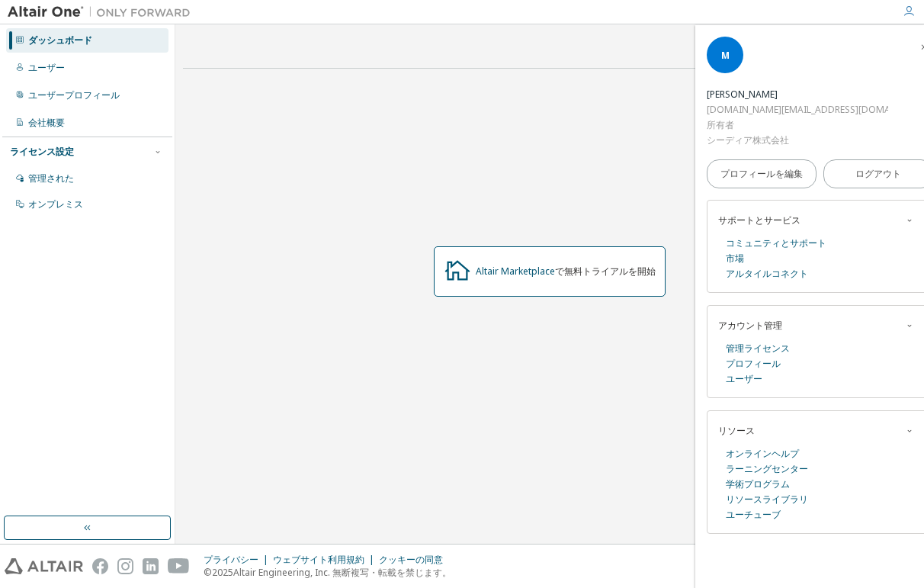 The image size is (924, 588). Describe the element at coordinates (767, 274) in the screenshot. I see `a: アルタイルコネクト` at that location.